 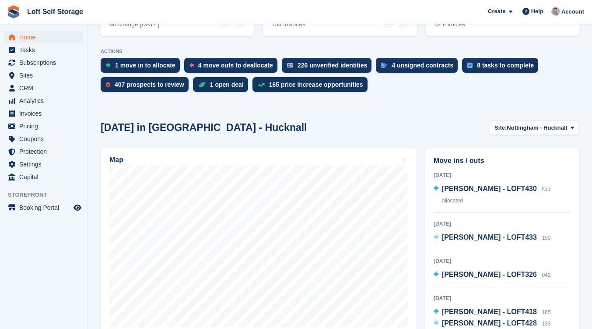 What do you see at coordinates (340, 51) in the screenshot?
I see `p: ACTIONS` at bounding box center [340, 51].